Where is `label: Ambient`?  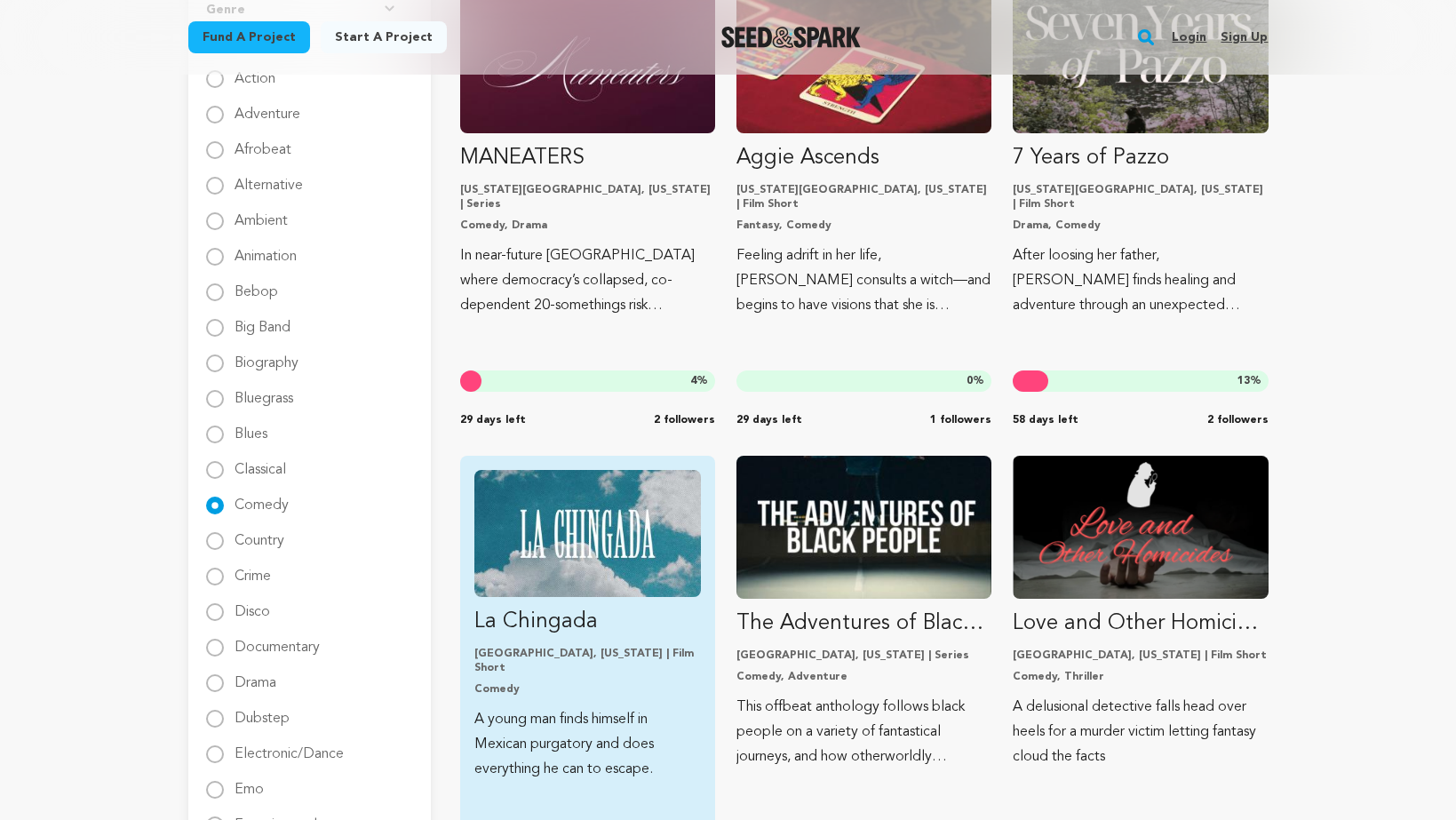 label: Ambient is located at coordinates (261, 214).